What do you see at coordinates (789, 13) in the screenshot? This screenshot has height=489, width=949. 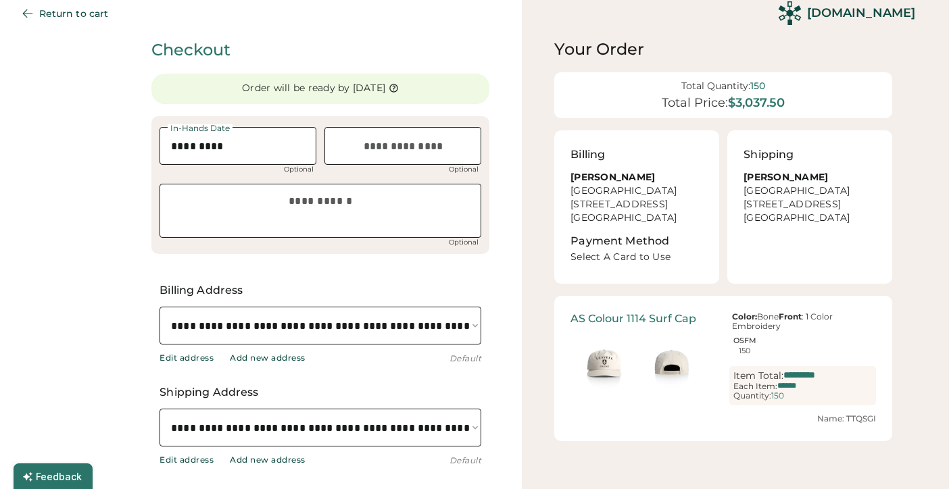 I see `img: Rendered Logo - Screens` at bounding box center [789, 13].